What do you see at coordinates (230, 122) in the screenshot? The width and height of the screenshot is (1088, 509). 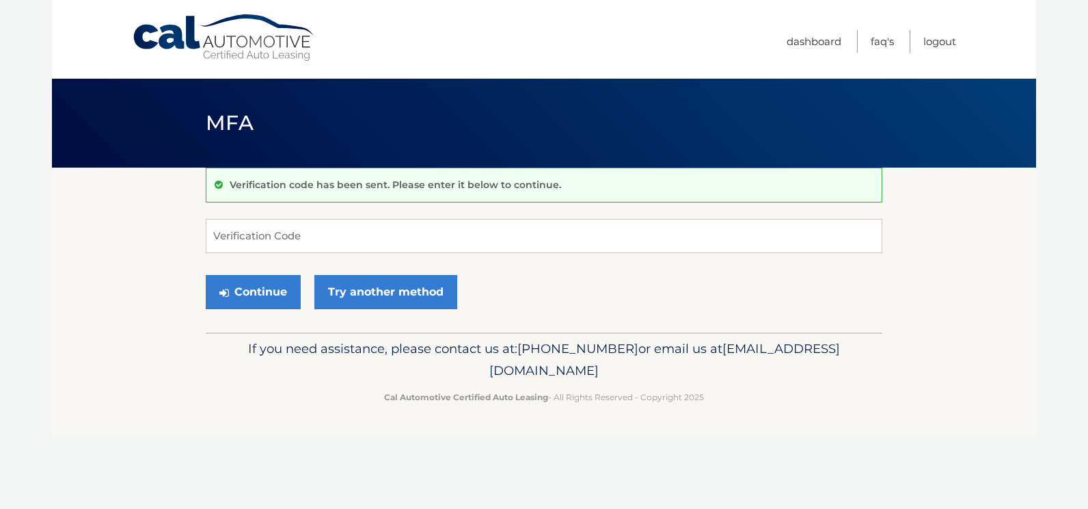 I see `span: MFA` at bounding box center [230, 122].